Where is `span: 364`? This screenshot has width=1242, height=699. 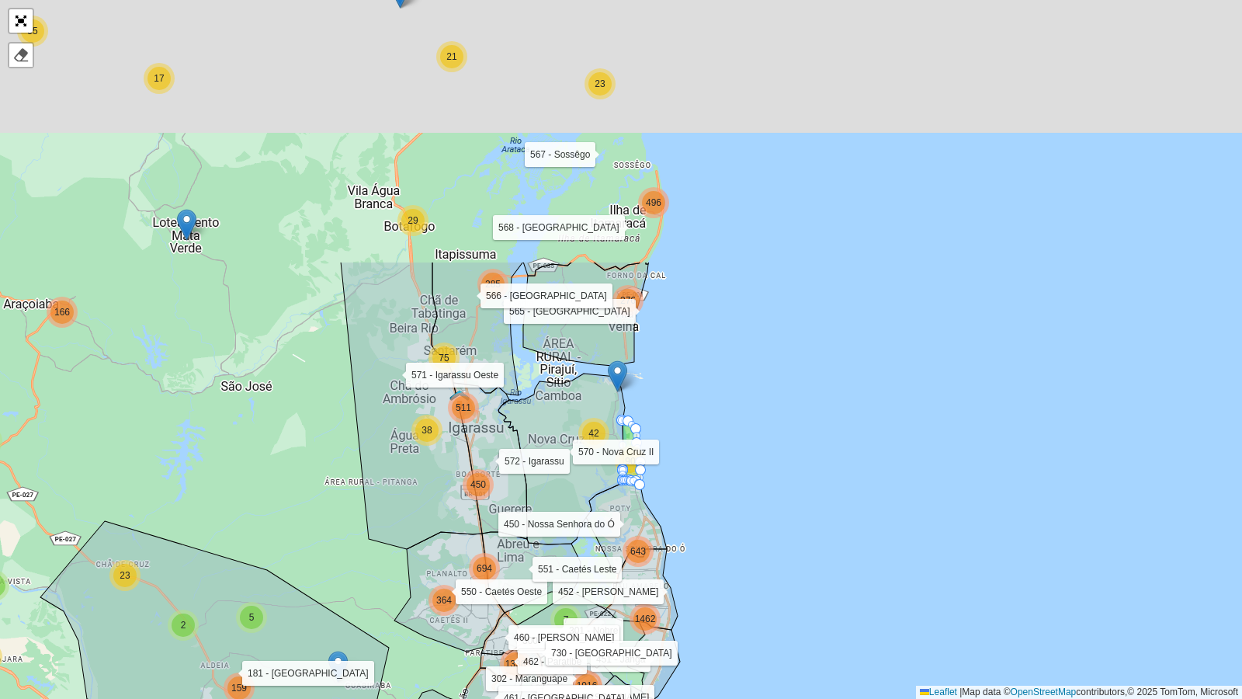 span: 364 is located at coordinates (444, 600).